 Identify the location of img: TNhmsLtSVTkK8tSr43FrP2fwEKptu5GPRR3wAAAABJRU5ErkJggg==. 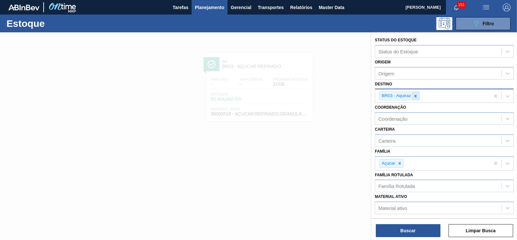
(24, 7).